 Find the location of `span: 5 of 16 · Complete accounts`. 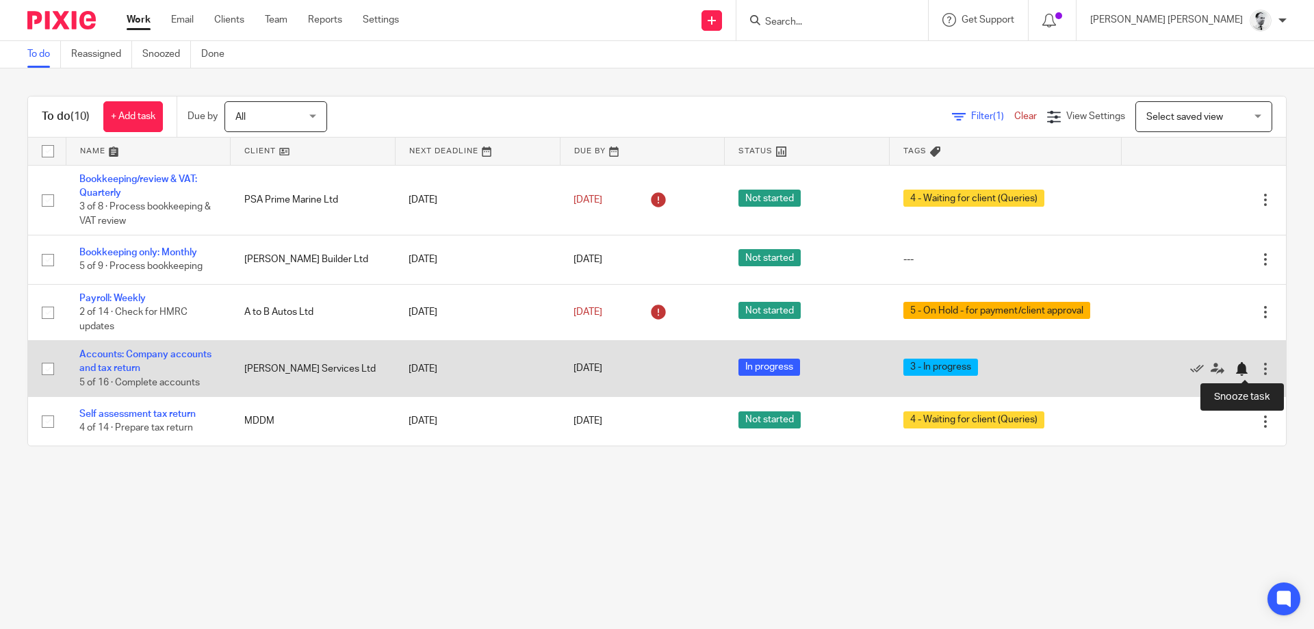

span: 5 of 16 · Complete accounts is located at coordinates (140, 383).